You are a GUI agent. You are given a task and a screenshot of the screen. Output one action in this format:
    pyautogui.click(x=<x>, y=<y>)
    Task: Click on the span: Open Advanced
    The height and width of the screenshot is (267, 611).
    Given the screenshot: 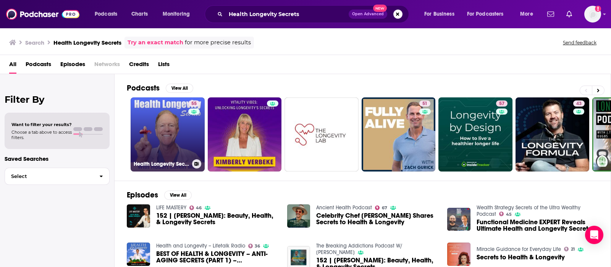 What is the action you would take?
    pyautogui.click(x=368, y=14)
    